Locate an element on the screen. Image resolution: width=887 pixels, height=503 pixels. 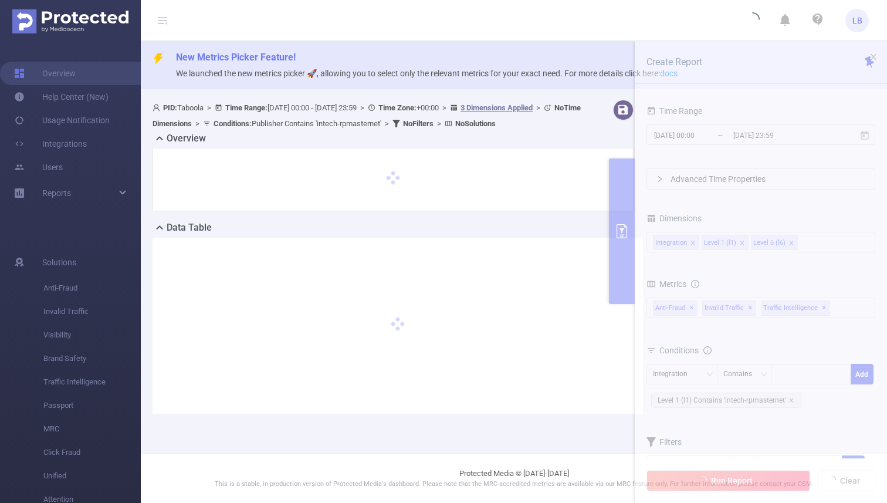
a: Help Center (New) is located at coordinates (61, 97).